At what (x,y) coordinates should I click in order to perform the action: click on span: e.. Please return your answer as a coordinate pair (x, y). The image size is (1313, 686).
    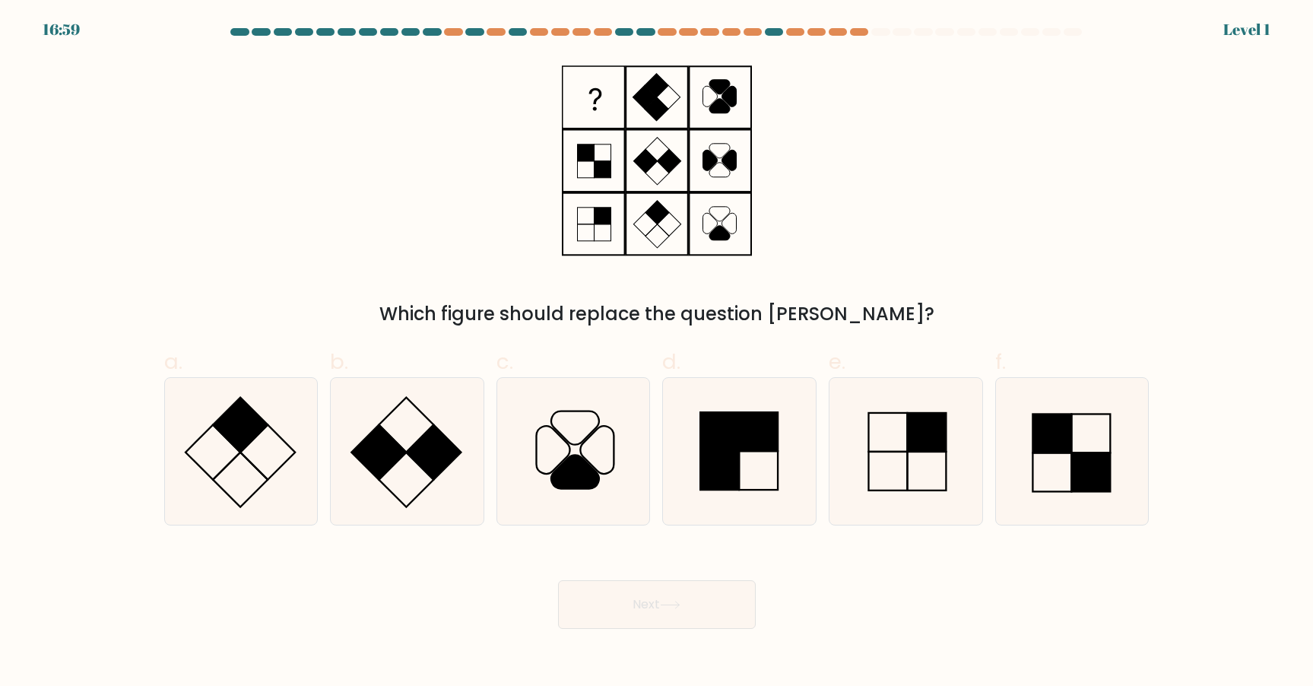
    Looking at the image, I should click on (837, 361).